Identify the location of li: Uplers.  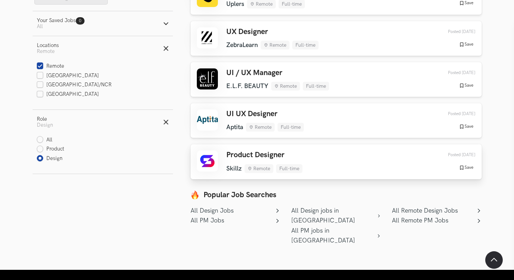
(235, 4).